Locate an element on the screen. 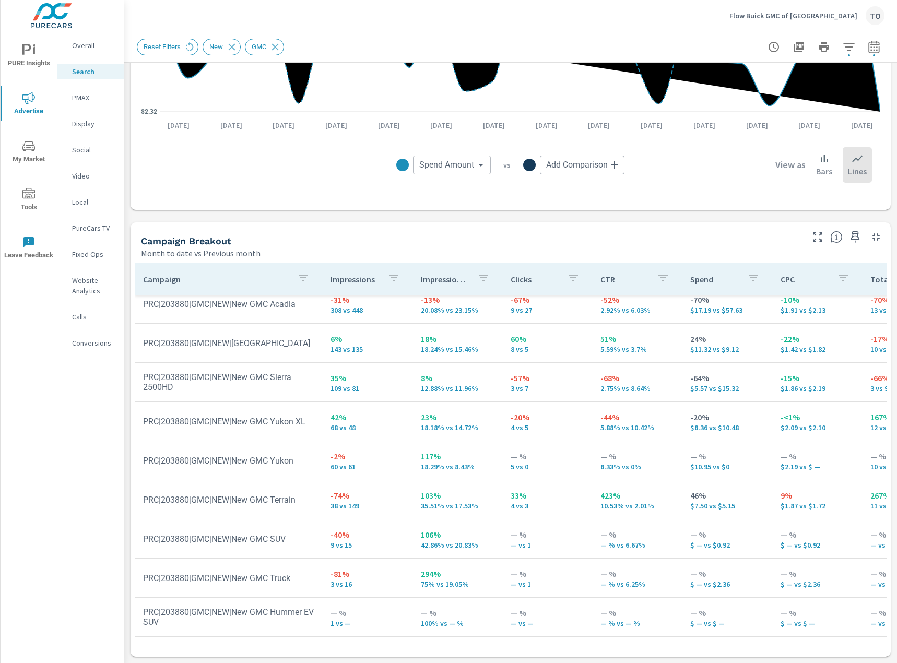 Image resolution: width=897 pixels, height=663 pixels. div: Local is located at coordinates (90, 202).